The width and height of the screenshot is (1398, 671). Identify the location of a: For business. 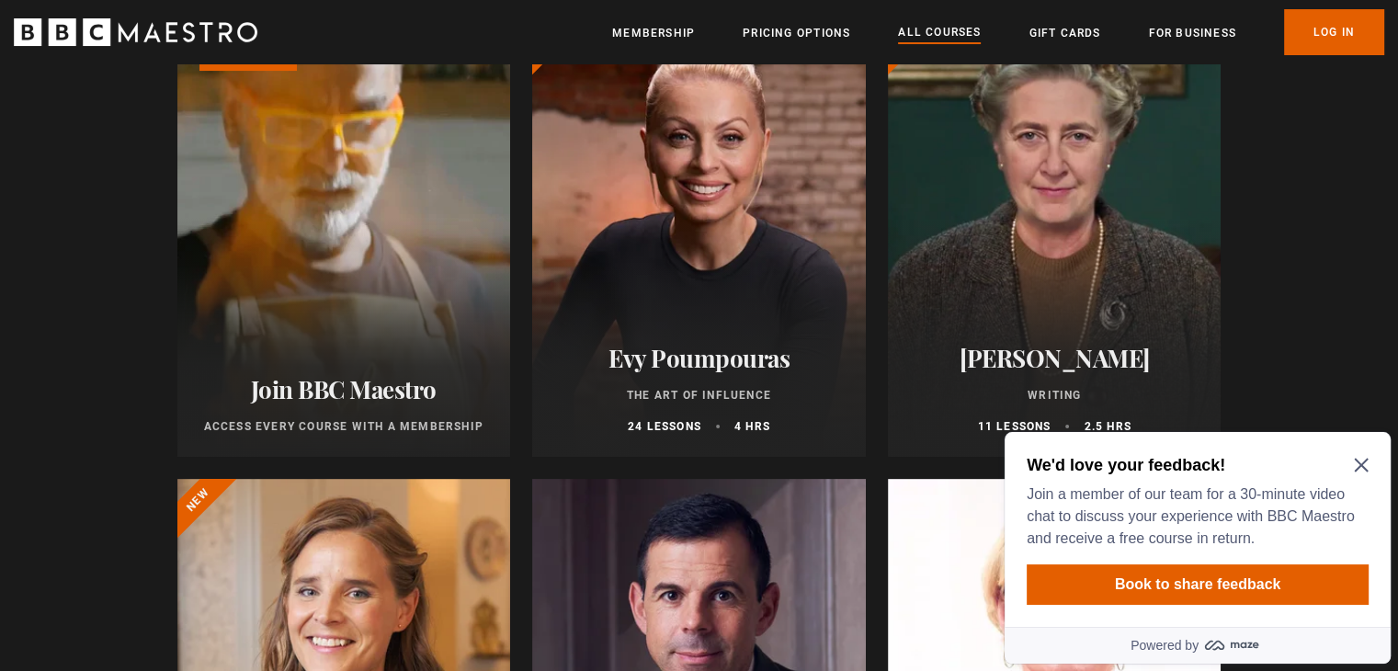
(1191, 33).